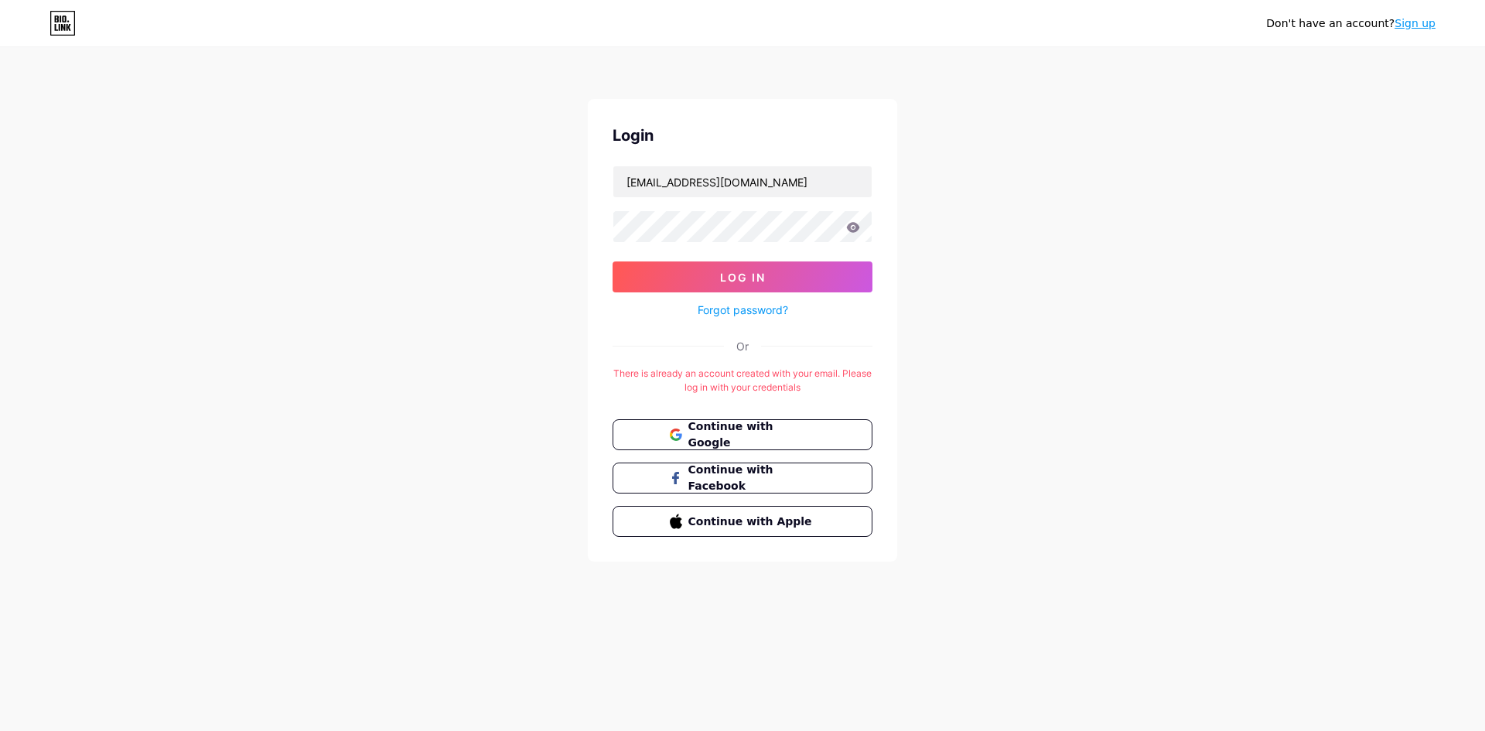 The height and width of the screenshot is (731, 1485). Describe the element at coordinates (743, 521) in the screenshot. I see `a: Continue with Apple` at that location.